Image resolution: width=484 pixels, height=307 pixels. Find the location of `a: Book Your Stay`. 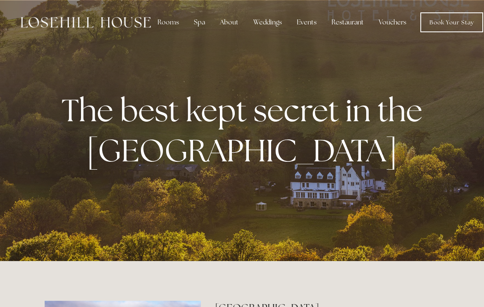

a: Book Your Stay is located at coordinates (452, 22).